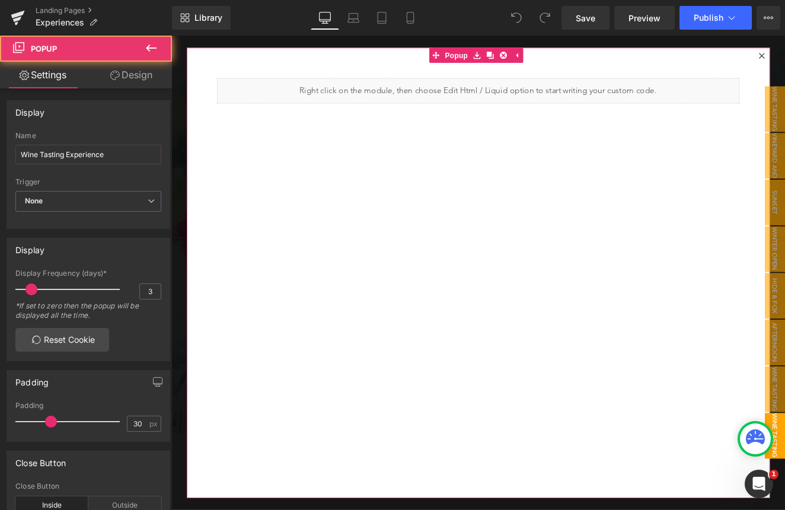 The height and width of the screenshot is (510, 785). What do you see at coordinates (709, 18) in the screenshot?
I see `span: Publish` at bounding box center [709, 18].